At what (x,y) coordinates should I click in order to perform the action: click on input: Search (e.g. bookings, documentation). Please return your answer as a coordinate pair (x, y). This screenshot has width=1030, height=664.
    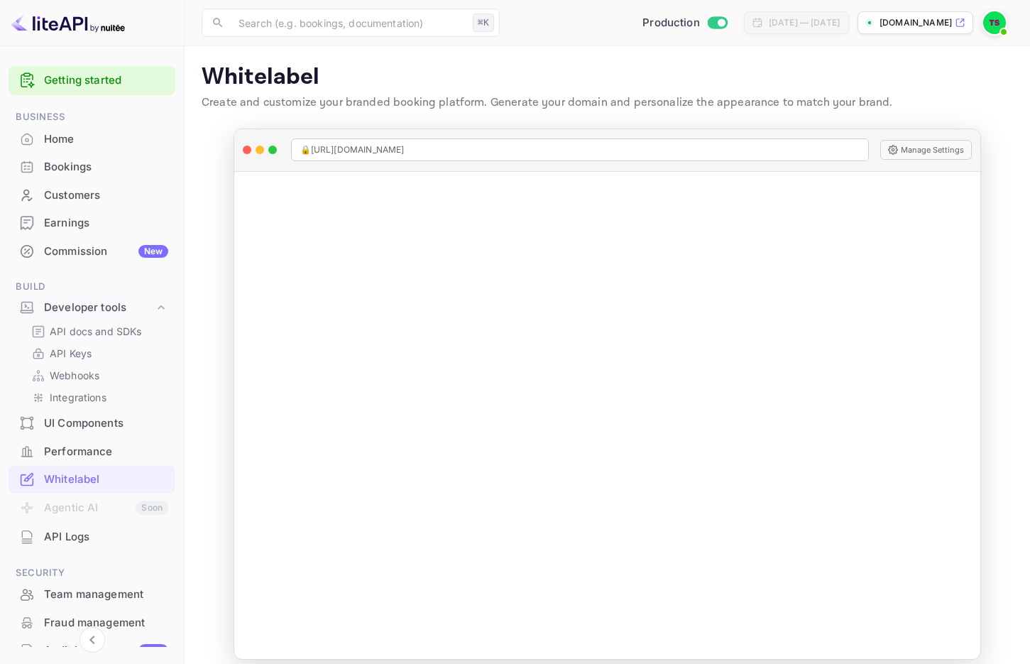
    Looking at the image, I should click on (348, 23).